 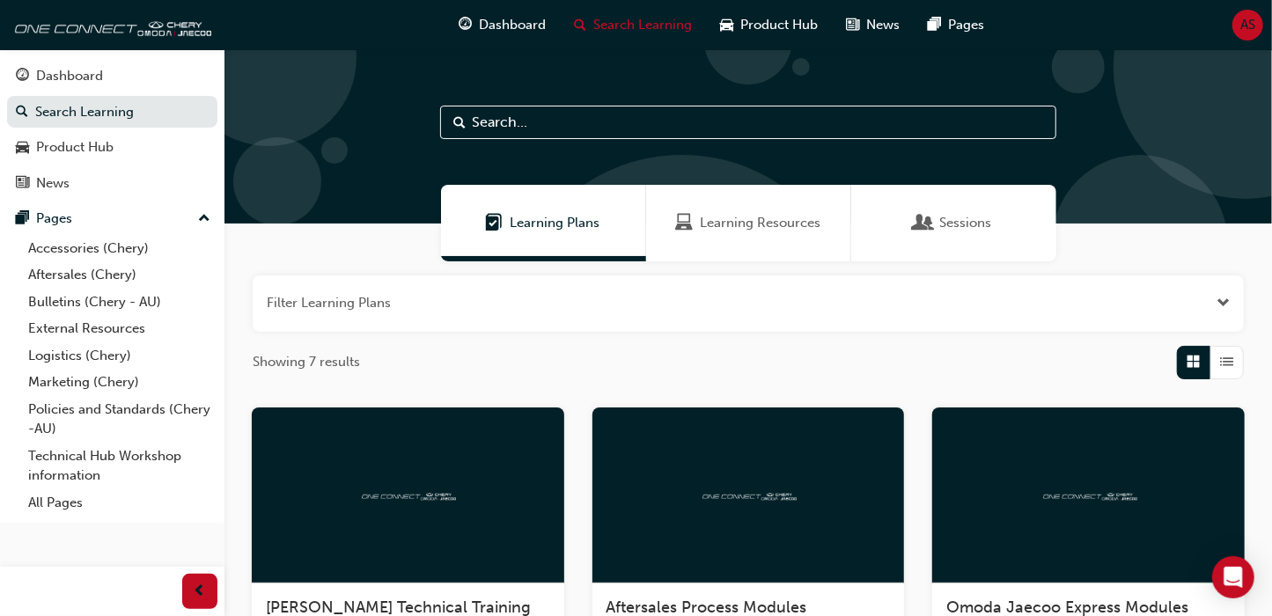 I want to click on a: news-iconNews, so click(x=873, y=25).